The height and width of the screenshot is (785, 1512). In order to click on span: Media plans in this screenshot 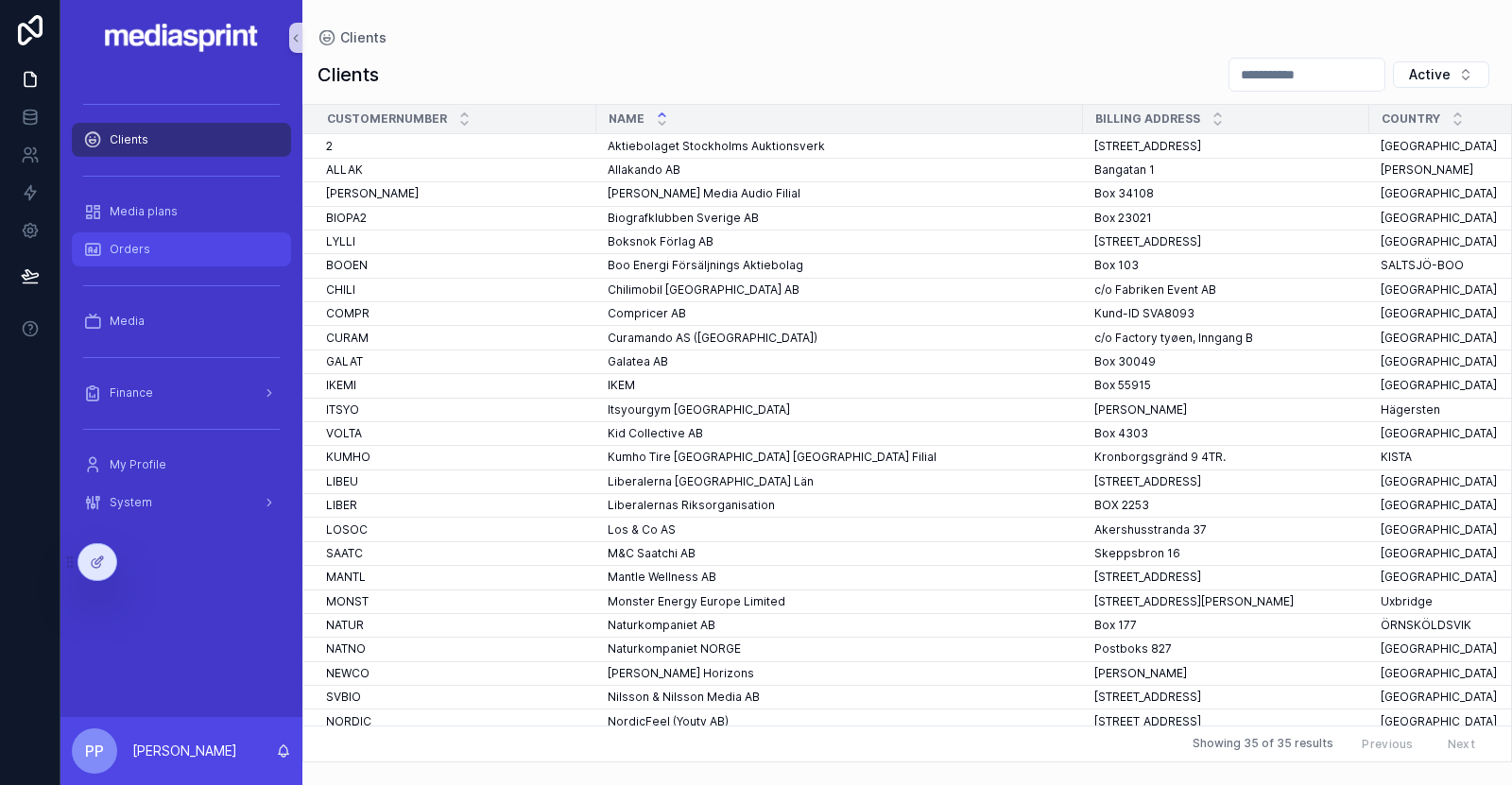, I will do `click(144, 211)`.